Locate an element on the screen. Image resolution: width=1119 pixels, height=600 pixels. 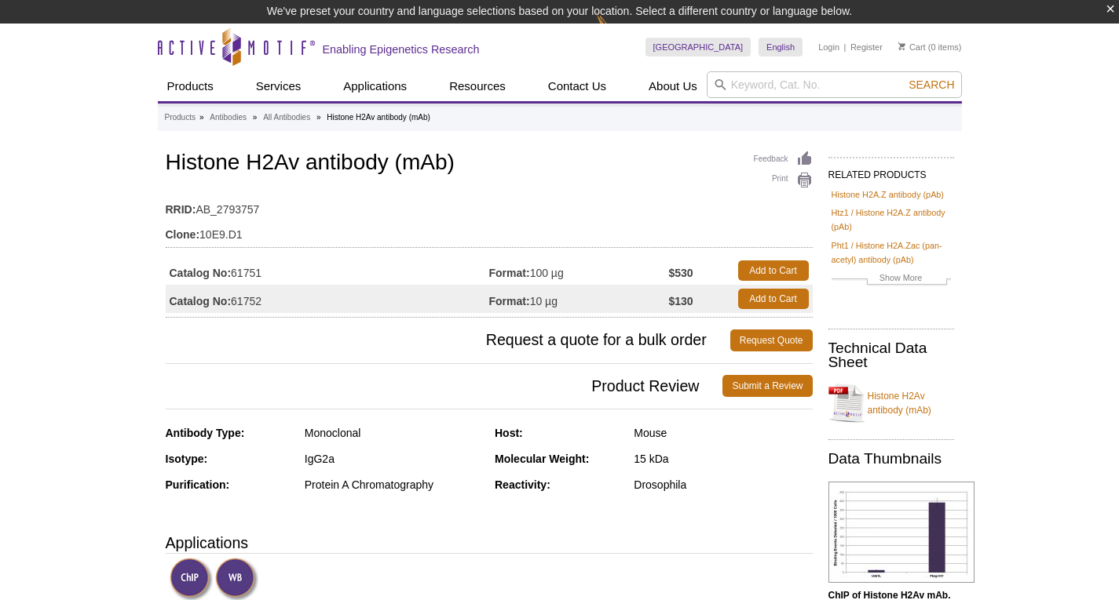
span: Request a quote for a bulk order is located at coordinates (447, 341).